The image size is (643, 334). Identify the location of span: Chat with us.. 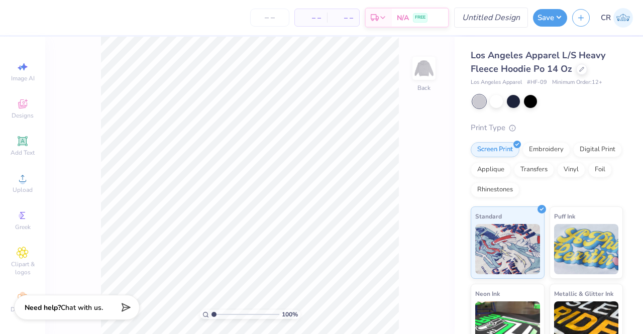
(82, 307).